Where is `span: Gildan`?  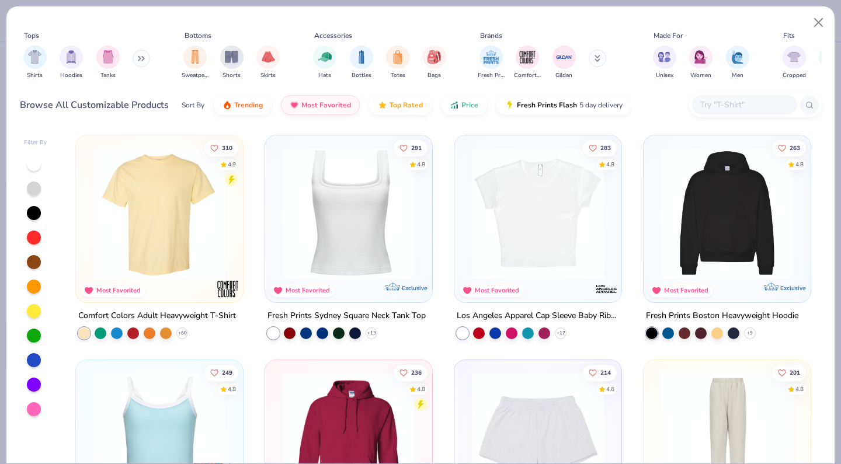 span: Gildan is located at coordinates (563, 75).